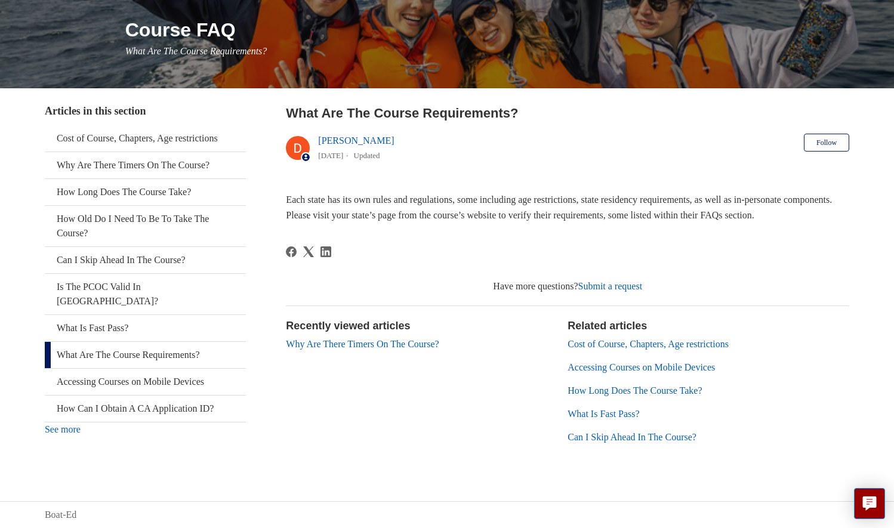 The image size is (894, 528). Describe the element at coordinates (308, 252) in the screenshot. I see `svg: Share this page on X Corp` at that location.